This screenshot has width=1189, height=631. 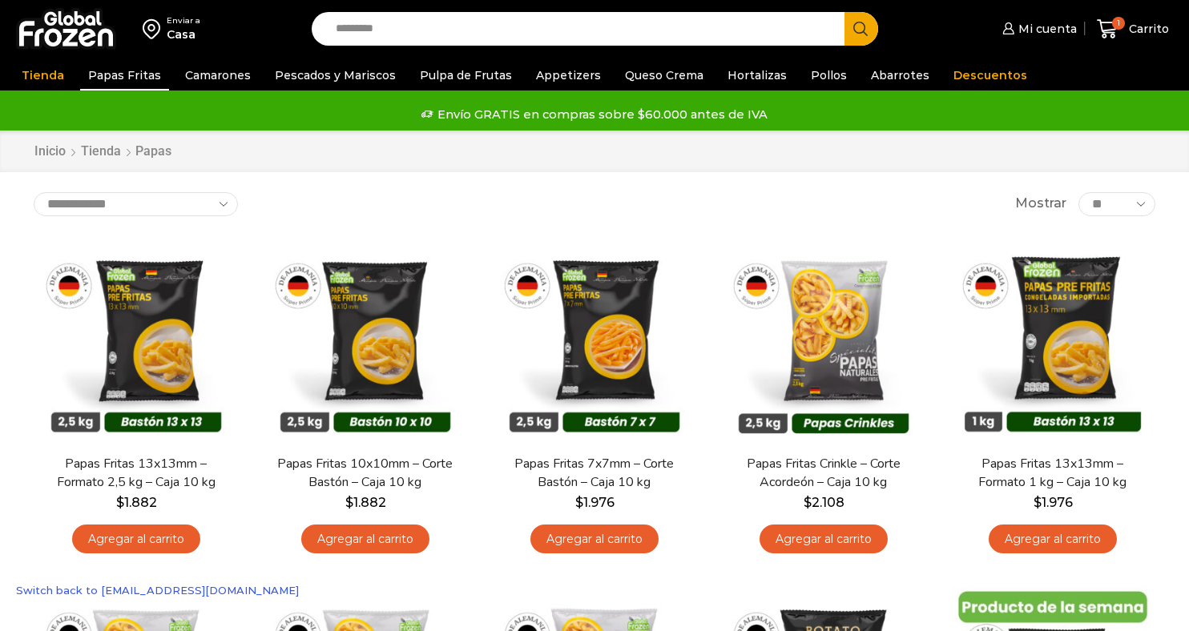 What do you see at coordinates (828, 75) in the screenshot?
I see `a: Pollos` at bounding box center [828, 75].